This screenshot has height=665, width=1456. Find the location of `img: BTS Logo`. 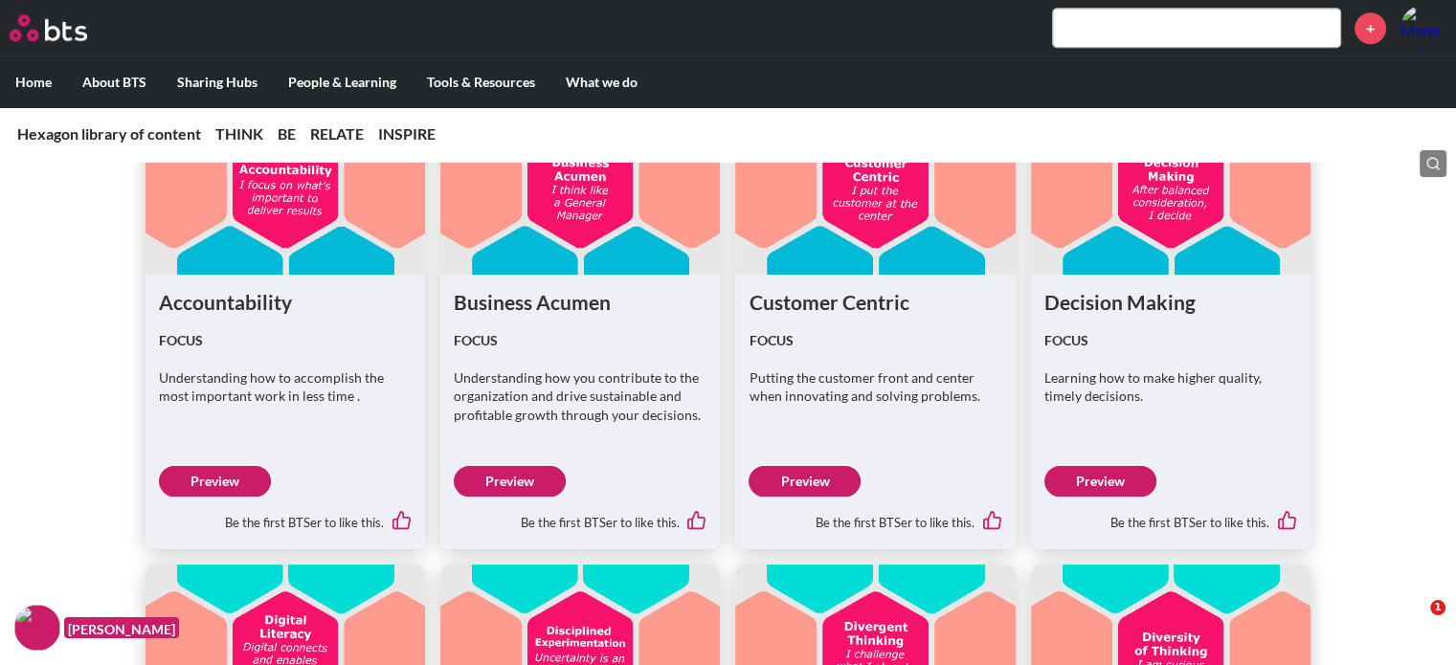

img: BTS Logo is located at coordinates (48, 28).